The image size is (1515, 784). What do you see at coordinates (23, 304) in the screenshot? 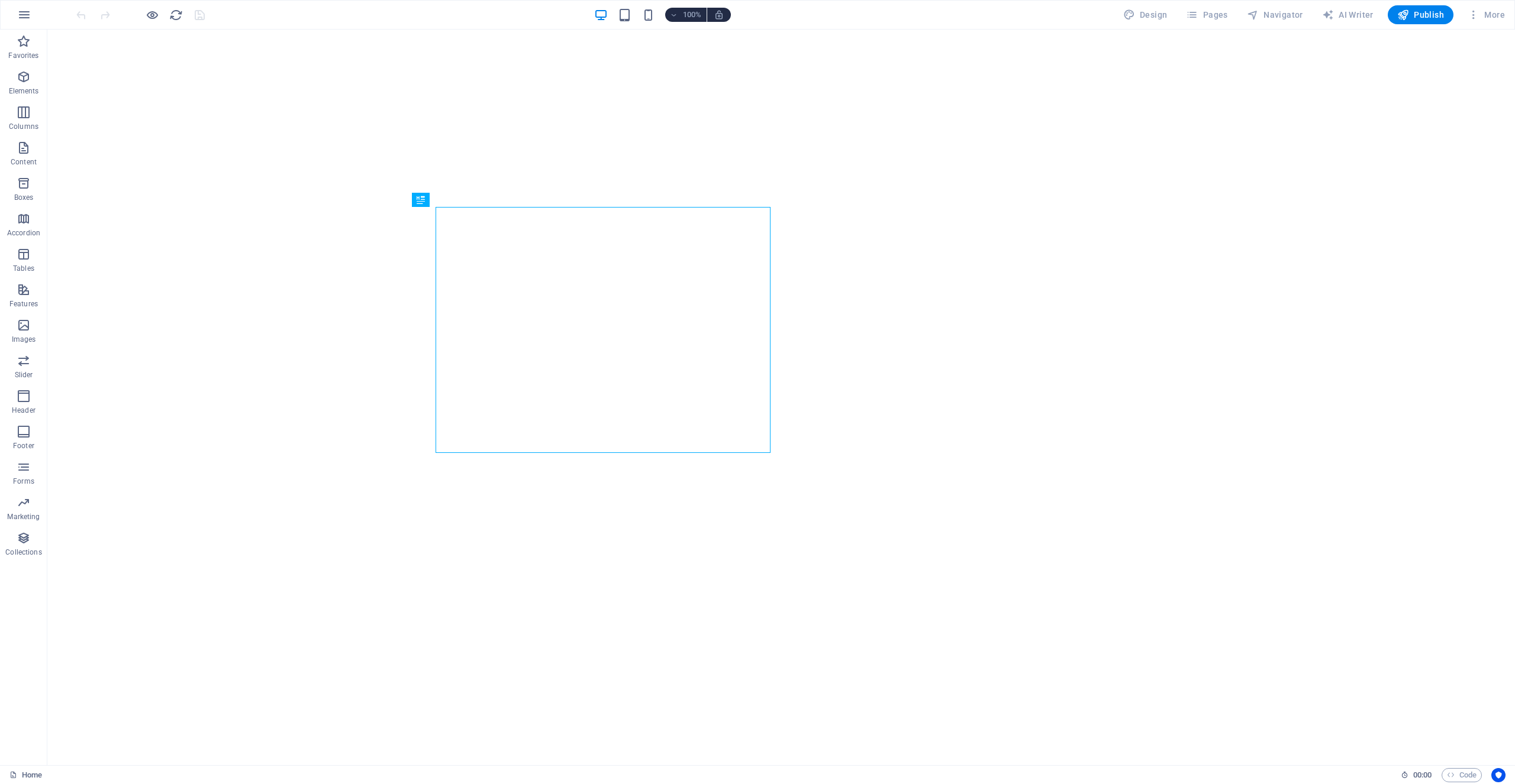
I see `p: Features` at bounding box center [23, 304].